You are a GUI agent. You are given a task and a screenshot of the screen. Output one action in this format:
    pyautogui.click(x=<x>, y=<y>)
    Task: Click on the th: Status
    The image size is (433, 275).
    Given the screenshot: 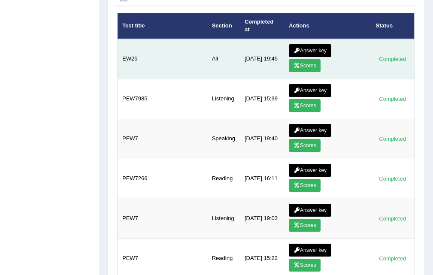 What is the action you would take?
    pyautogui.click(x=393, y=26)
    